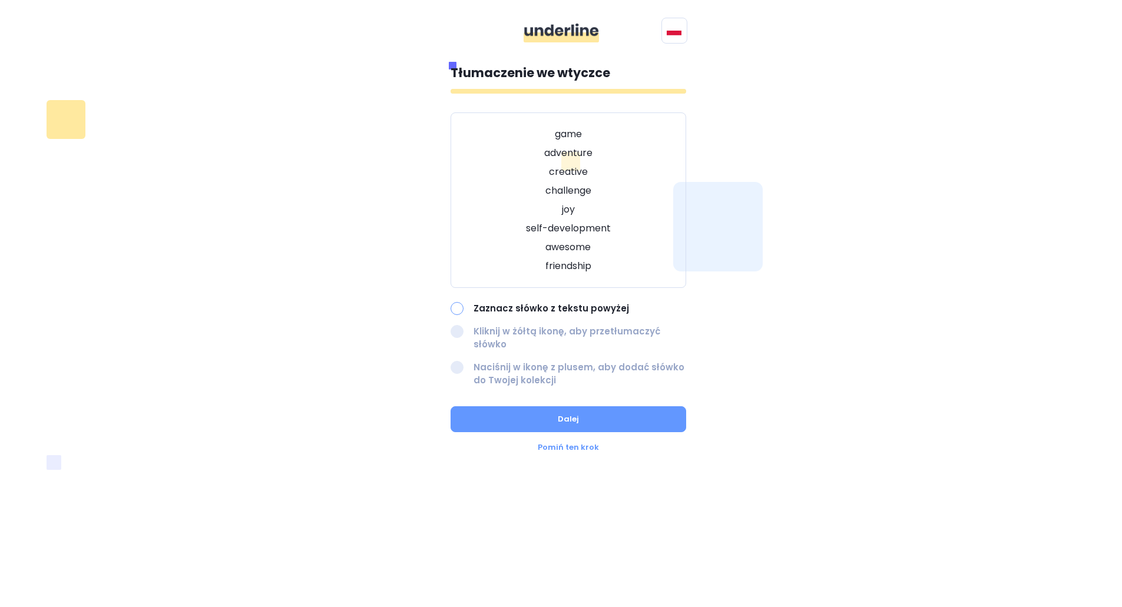 This screenshot has height=607, width=1122. What do you see at coordinates (568, 172) in the screenshot?
I see `p: creative` at bounding box center [568, 172].